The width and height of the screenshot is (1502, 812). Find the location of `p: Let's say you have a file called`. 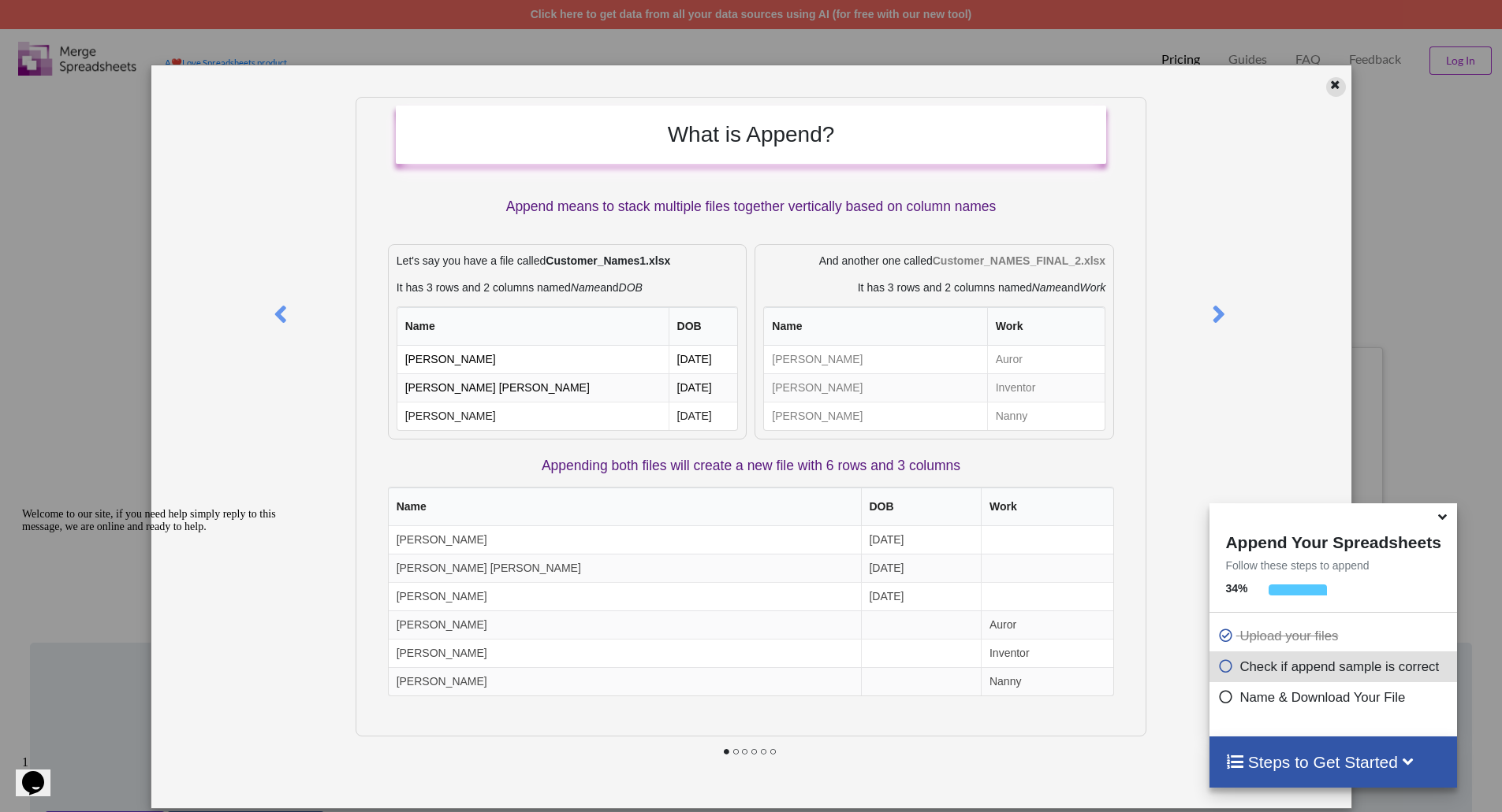

p: Let's say you have a file called is located at coordinates (568, 261).